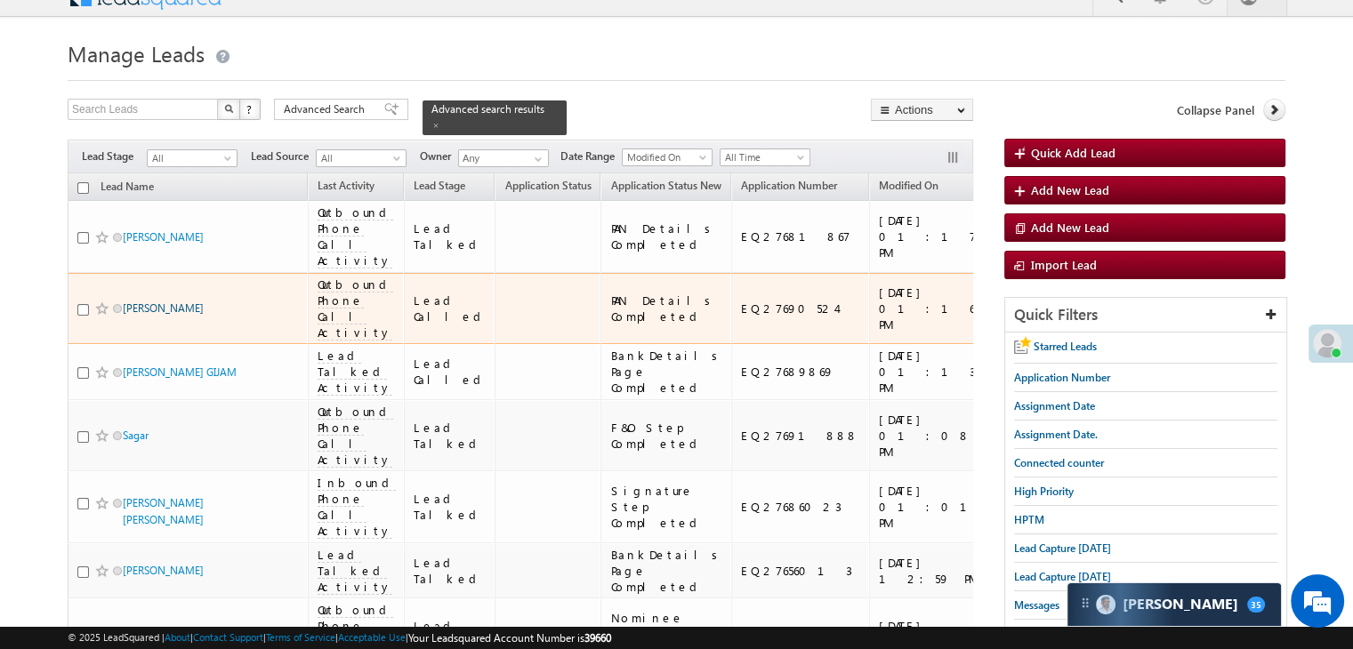  Describe the element at coordinates (1215, 110) in the screenshot. I see `span: Collapse Panel` at that location.